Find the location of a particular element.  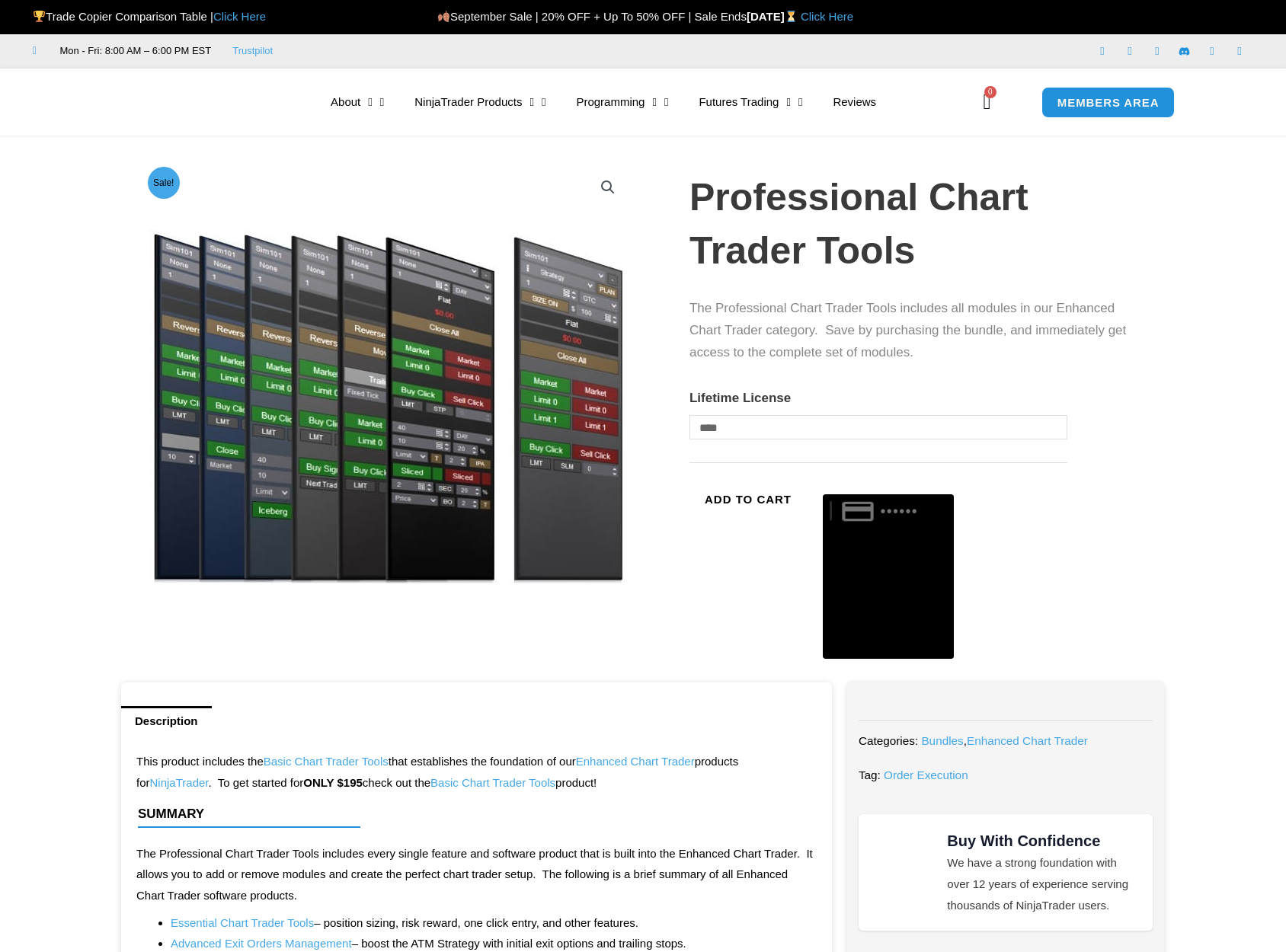

a: MEMBERS AREA is located at coordinates (1108, 102).